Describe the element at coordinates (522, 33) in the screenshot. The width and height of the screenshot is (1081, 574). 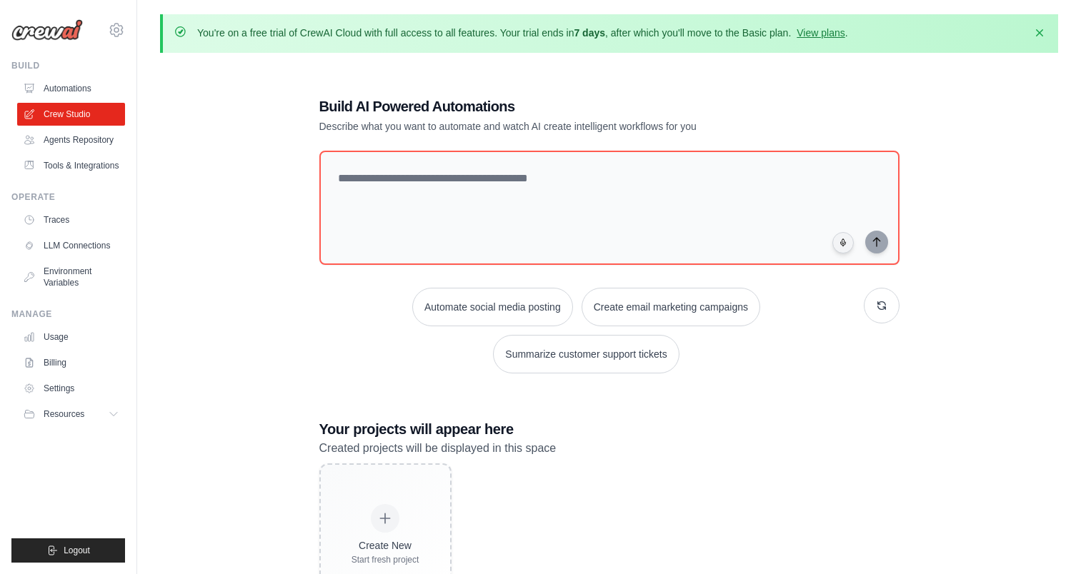
I see `p: You're on a free trial of CrewAI Cloud with full access to all features. Your trial ends in , aft...` at that location.